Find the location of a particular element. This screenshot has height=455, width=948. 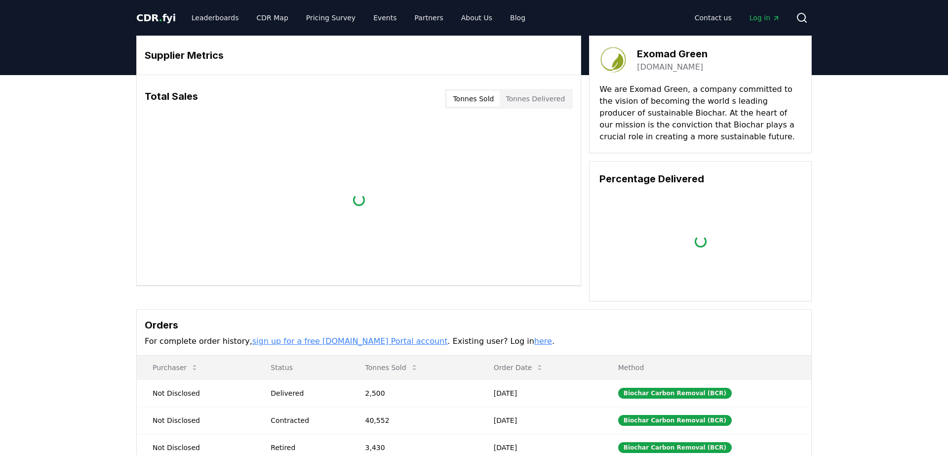

h3: Percentage Delivered is located at coordinates (700, 179).